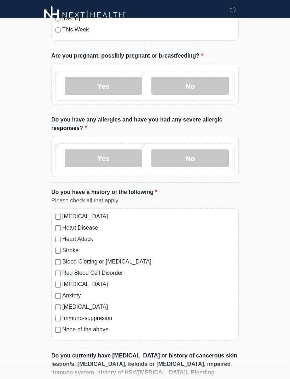  I want to click on input: Immuno-suppresion, so click(58, 319).